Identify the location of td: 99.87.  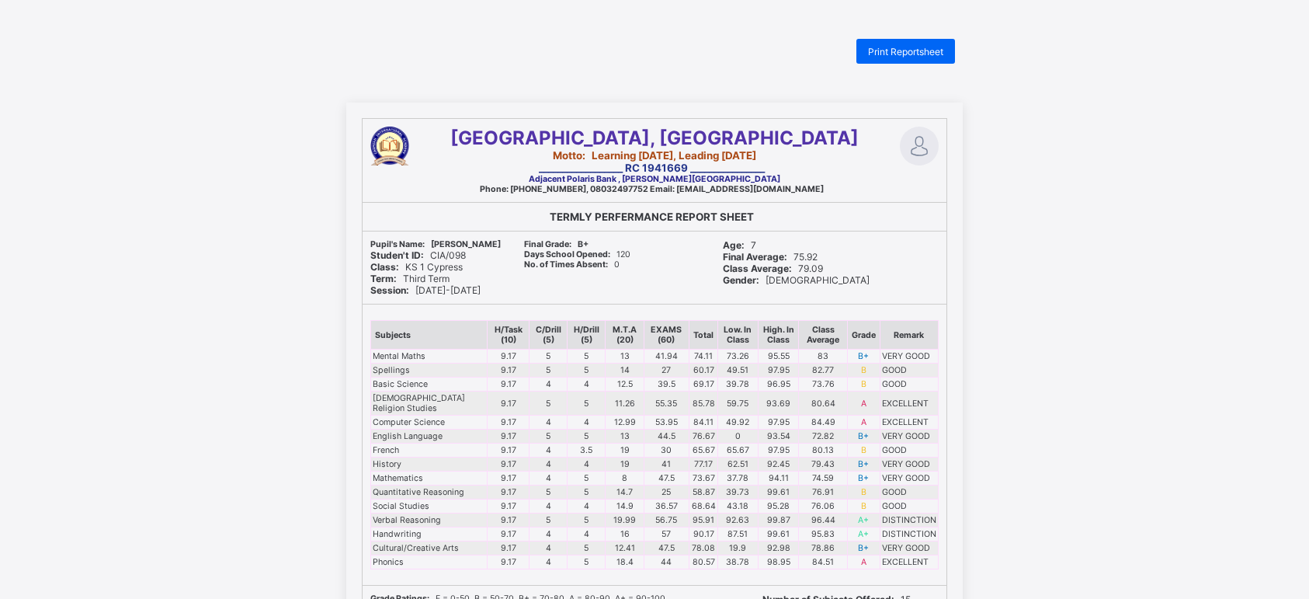
(778, 520).